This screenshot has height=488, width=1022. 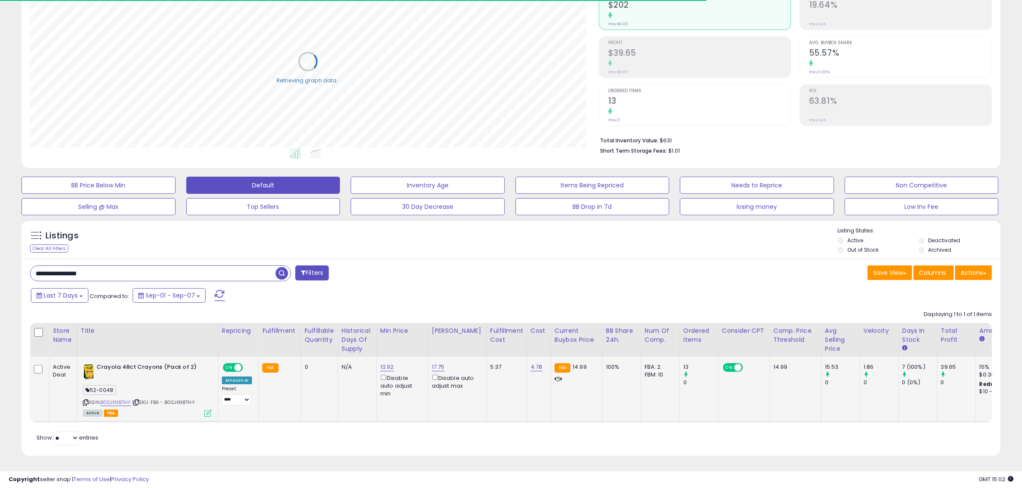 I want to click on div: Fulfillable Quantity, so click(x=319, y=336).